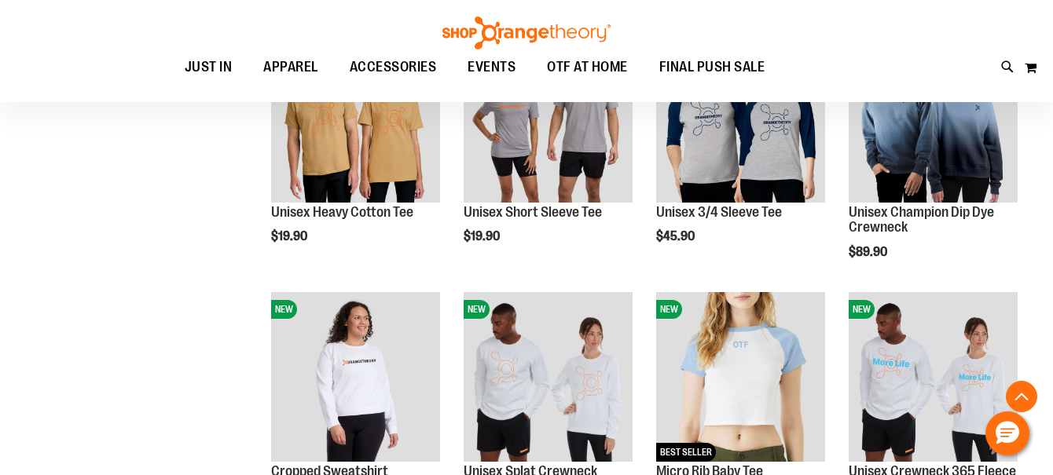 The height and width of the screenshot is (475, 1053). Describe the element at coordinates (355, 119) in the screenshot. I see `a: Unisex Heavy Cotton TeeNEW` at that location.